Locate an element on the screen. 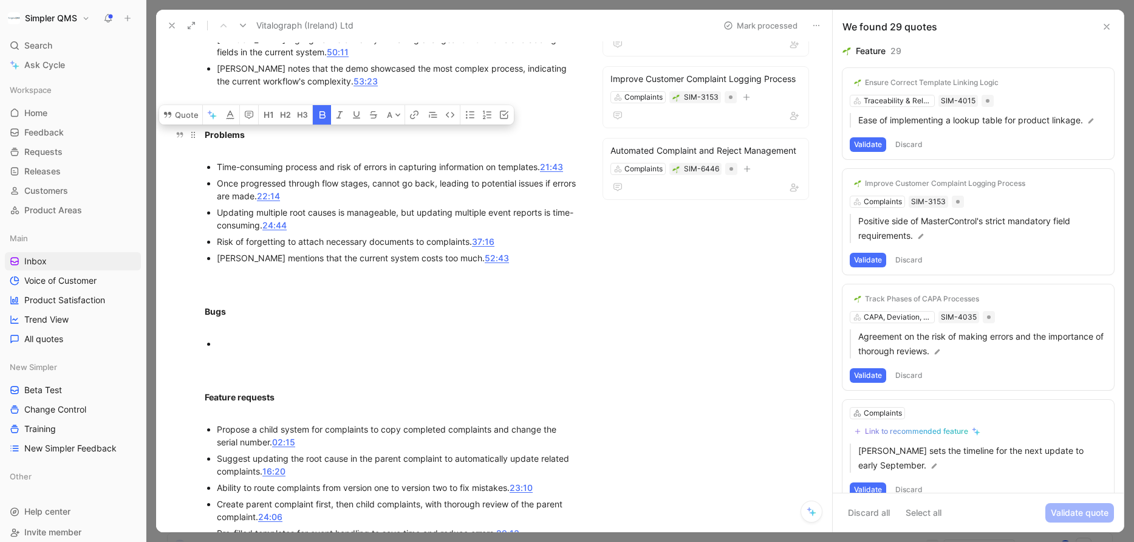 This screenshot has height=542, width=1134. div: Risk of forgetting to attach necessary documents to complaints. is located at coordinates (398, 241).